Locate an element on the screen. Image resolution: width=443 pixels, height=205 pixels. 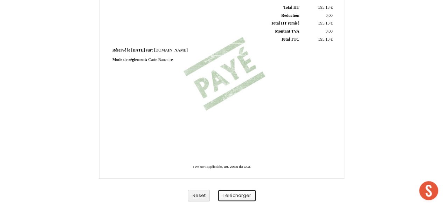
span: Carte Bancaire is located at coordinates (161, 60).